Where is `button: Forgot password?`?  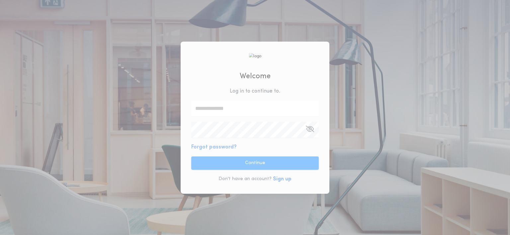
button: Forgot password? is located at coordinates (214, 147).